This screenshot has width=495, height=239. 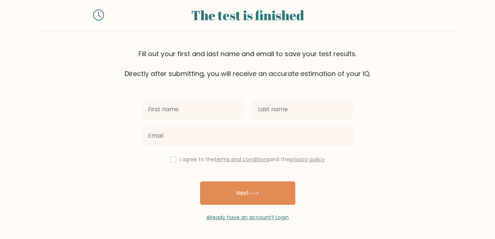 What do you see at coordinates (248, 193) in the screenshot?
I see `button: Next` at bounding box center [248, 193].